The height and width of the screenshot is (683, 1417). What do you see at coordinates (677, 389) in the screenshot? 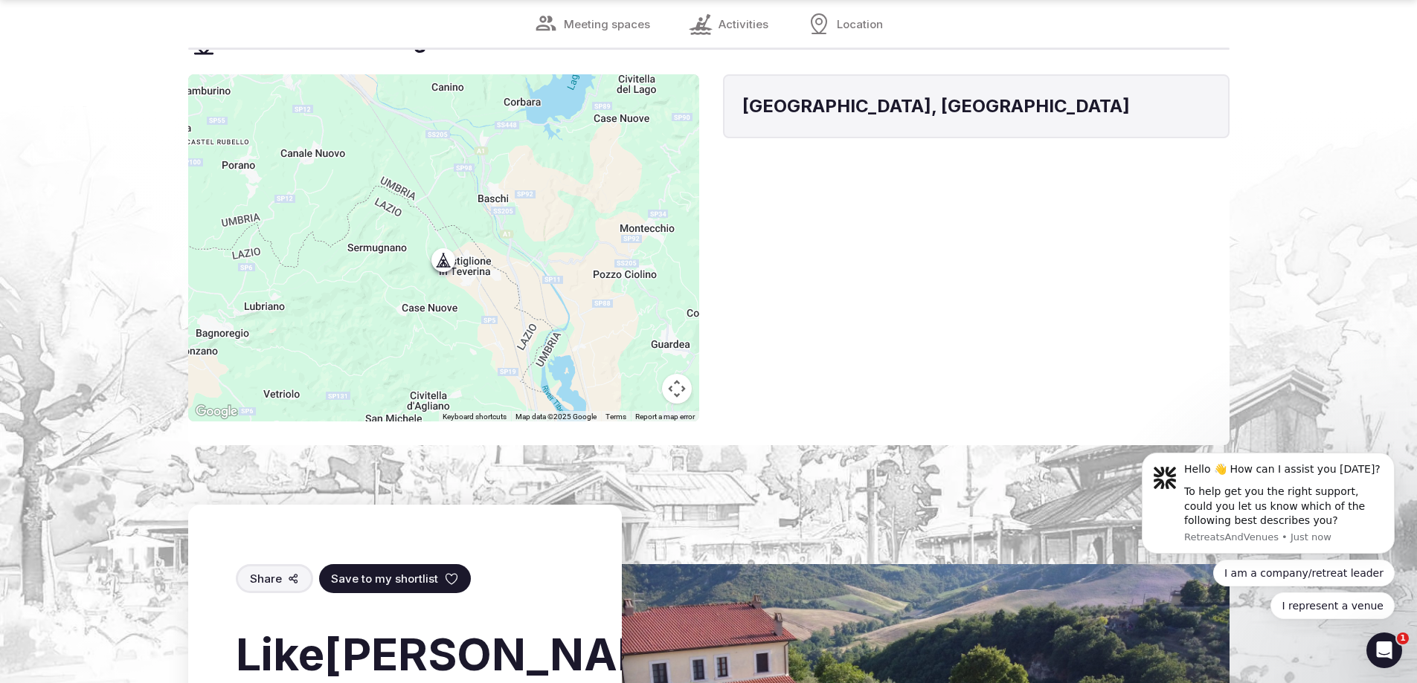
I see `button: Map camera controls` at bounding box center [677, 389].